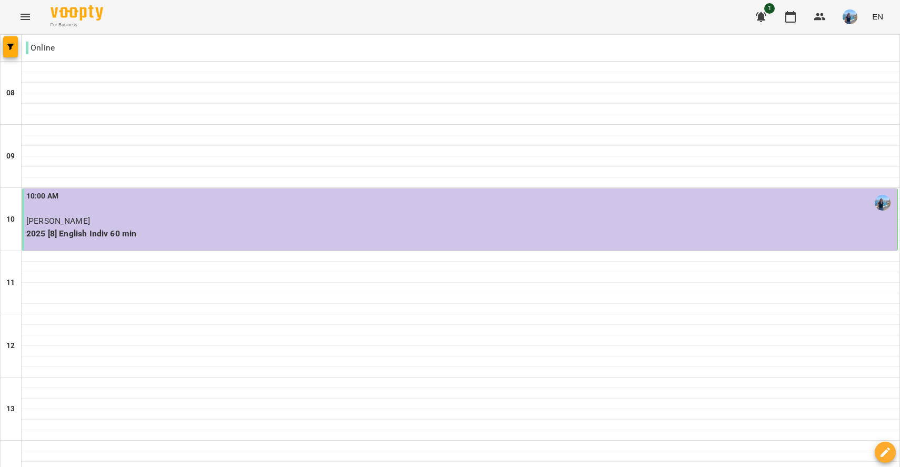 The image size is (900, 467). I want to click on h6: 12, so click(11, 346).